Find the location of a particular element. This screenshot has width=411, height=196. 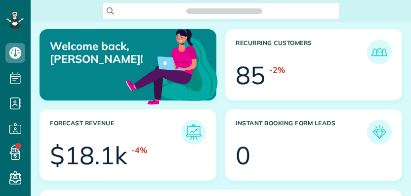

h3: Instant Booking Form Leads is located at coordinates (301, 132).